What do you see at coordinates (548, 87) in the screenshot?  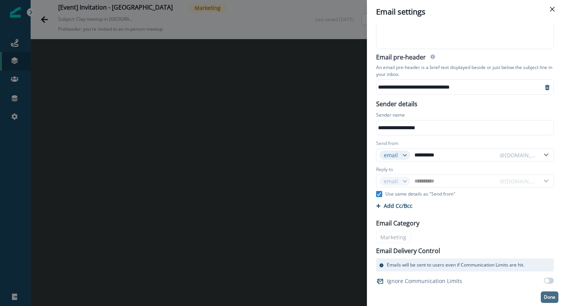 I see `svg: remove-preheader` at bounding box center [548, 87].